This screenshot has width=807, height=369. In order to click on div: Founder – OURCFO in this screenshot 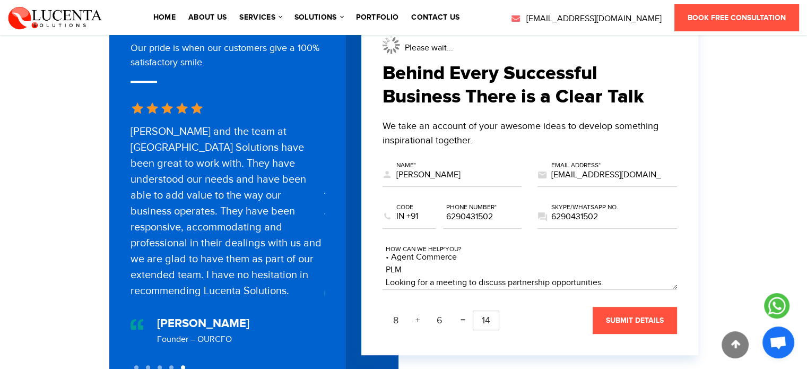, I will do `click(203, 340)`.